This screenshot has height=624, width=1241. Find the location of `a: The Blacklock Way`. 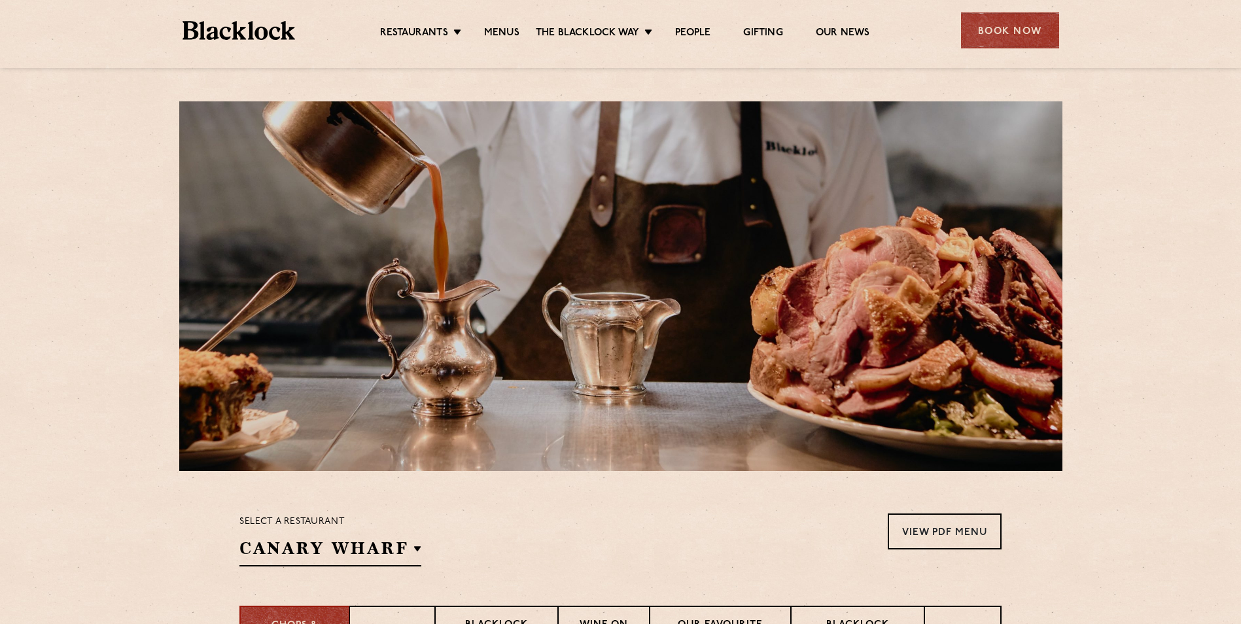

a: The Blacklock Way is located at coordinates (588, 34).